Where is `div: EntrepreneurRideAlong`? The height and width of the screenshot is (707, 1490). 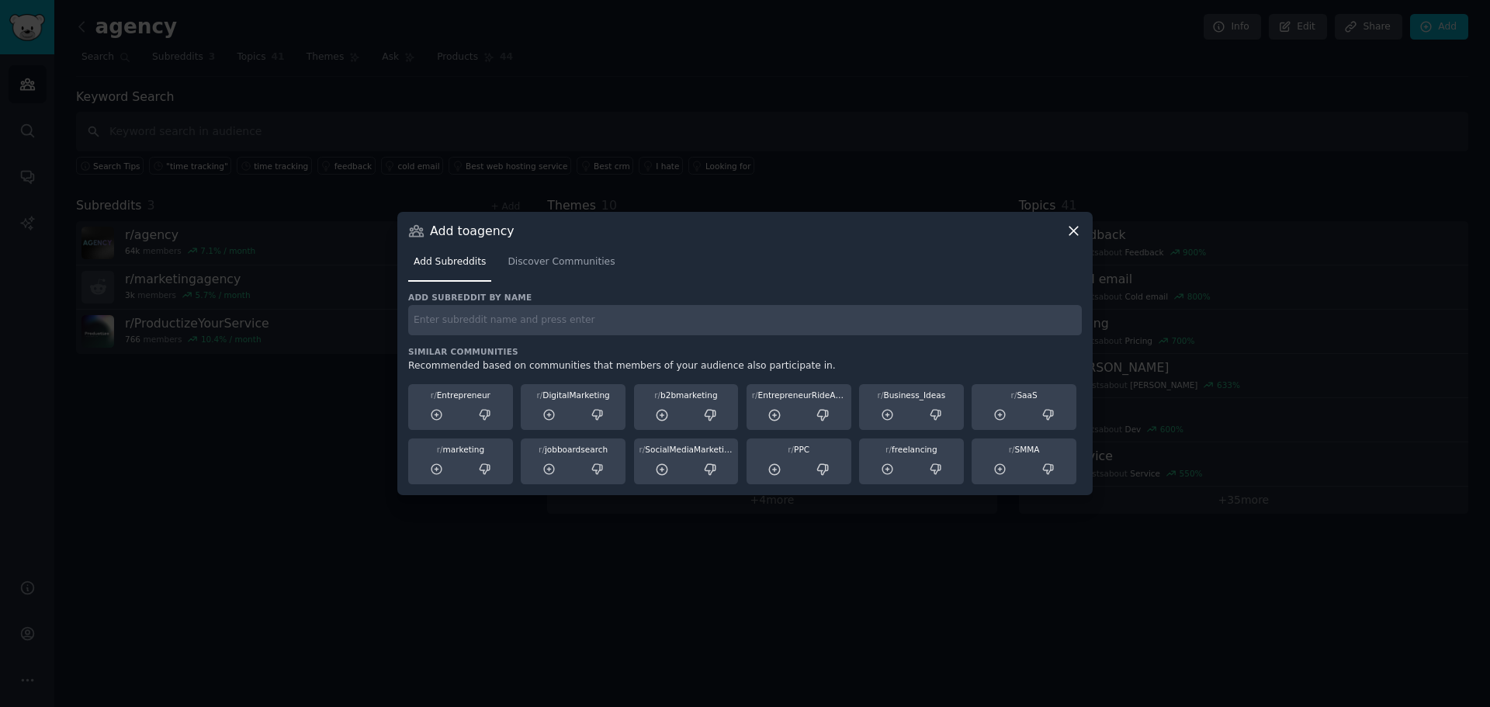
div: EntrepreneurRideAlong is located at coordinates (798, 395).